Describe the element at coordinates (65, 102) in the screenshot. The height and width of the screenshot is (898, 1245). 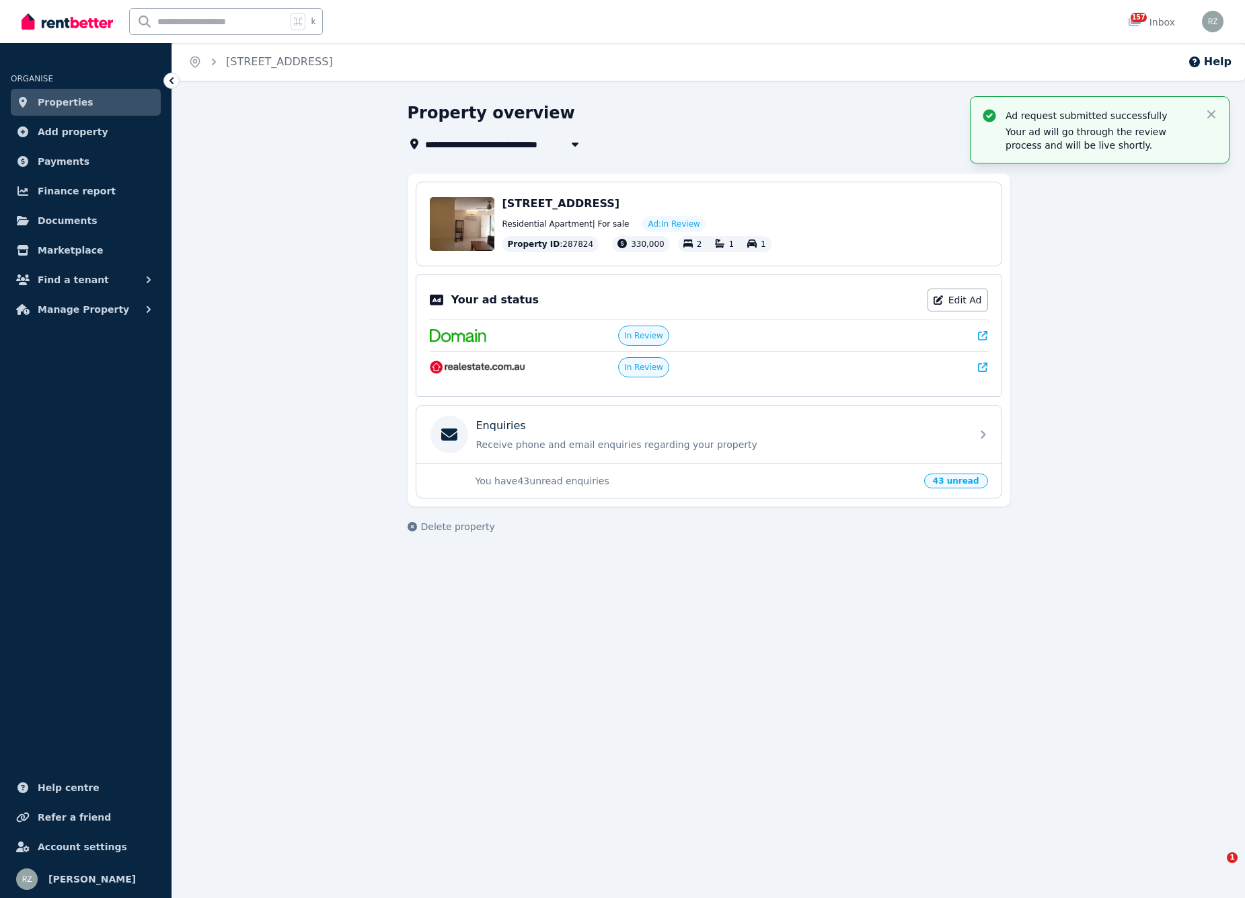
I see `span: Properties` at that location.